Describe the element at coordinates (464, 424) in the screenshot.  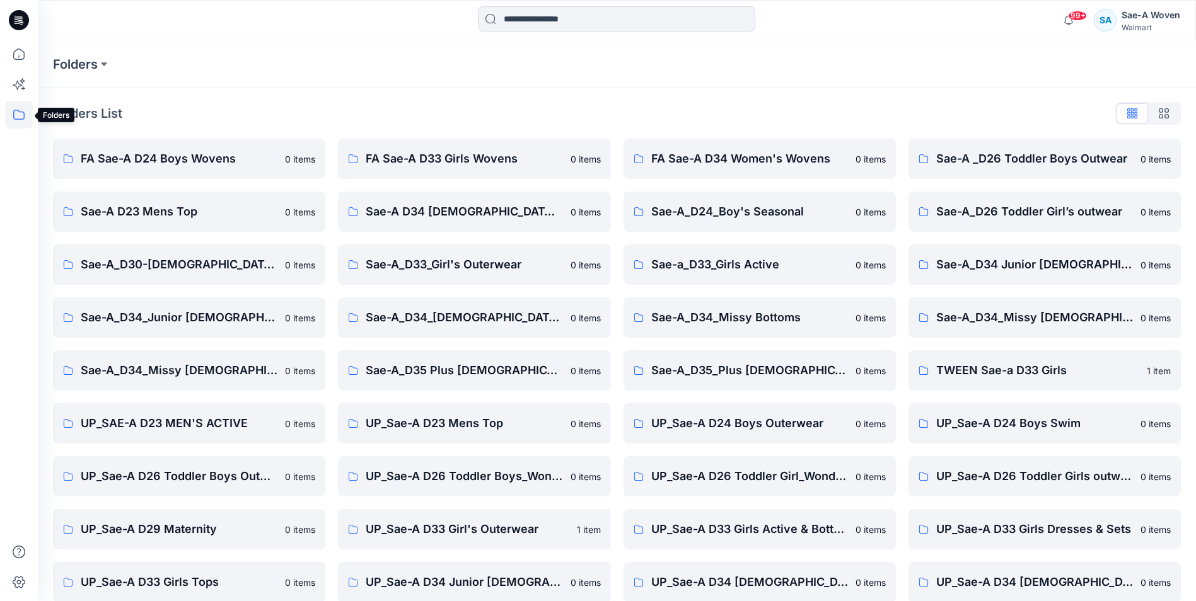
I see `p: UP_Sae-A D23 Mens Top` at that location.